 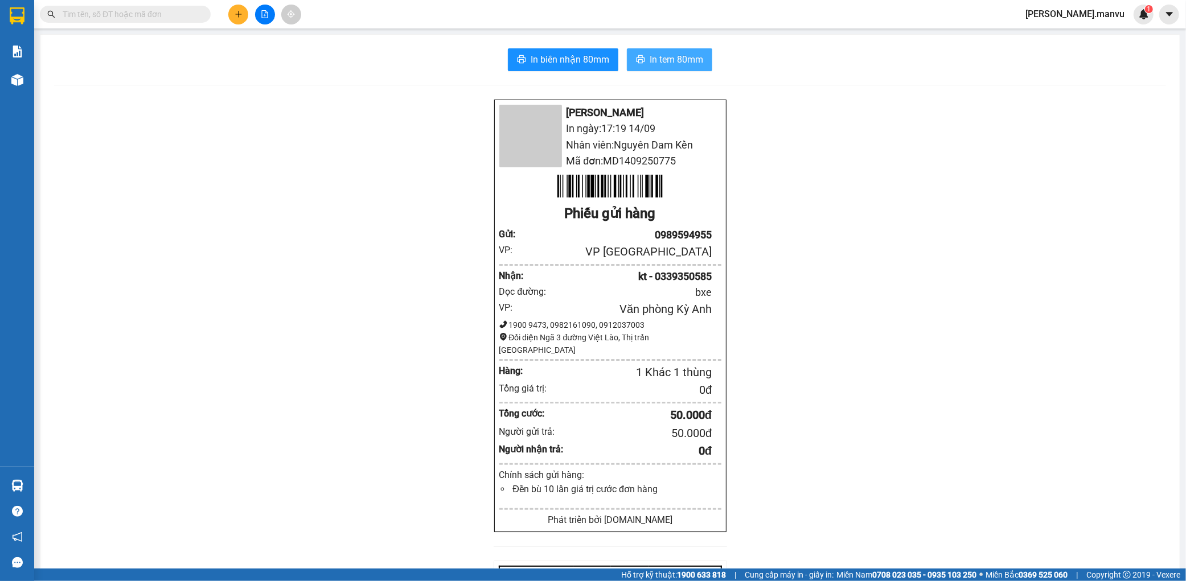 I want to click on div: bxe, so click(x=633, y=293).